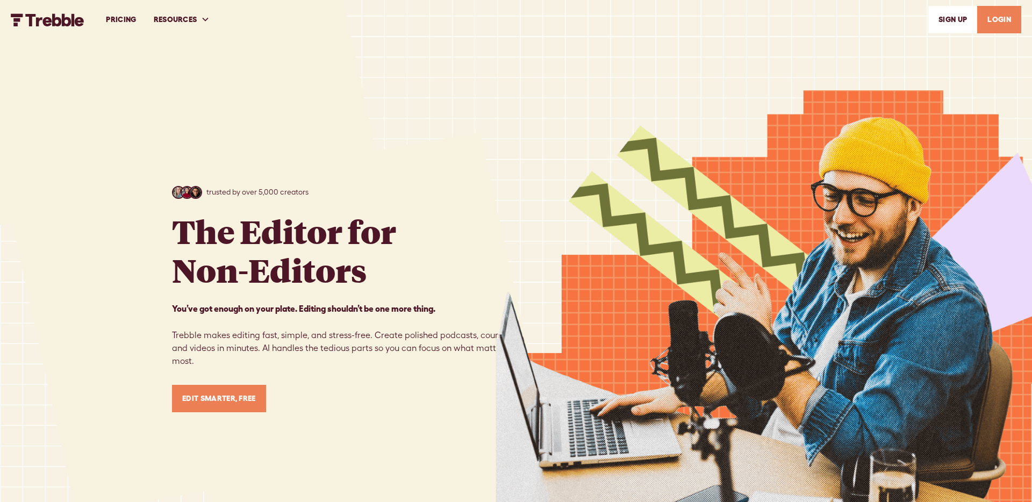  Describe the element at coordinates (219, 398) in the screenshot. I see `a: Edit Smarter, Free` at that location.